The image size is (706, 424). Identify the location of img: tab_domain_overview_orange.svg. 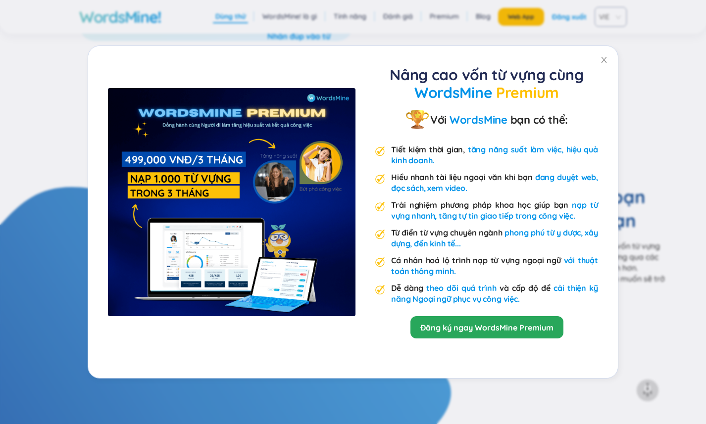
(31, 61).